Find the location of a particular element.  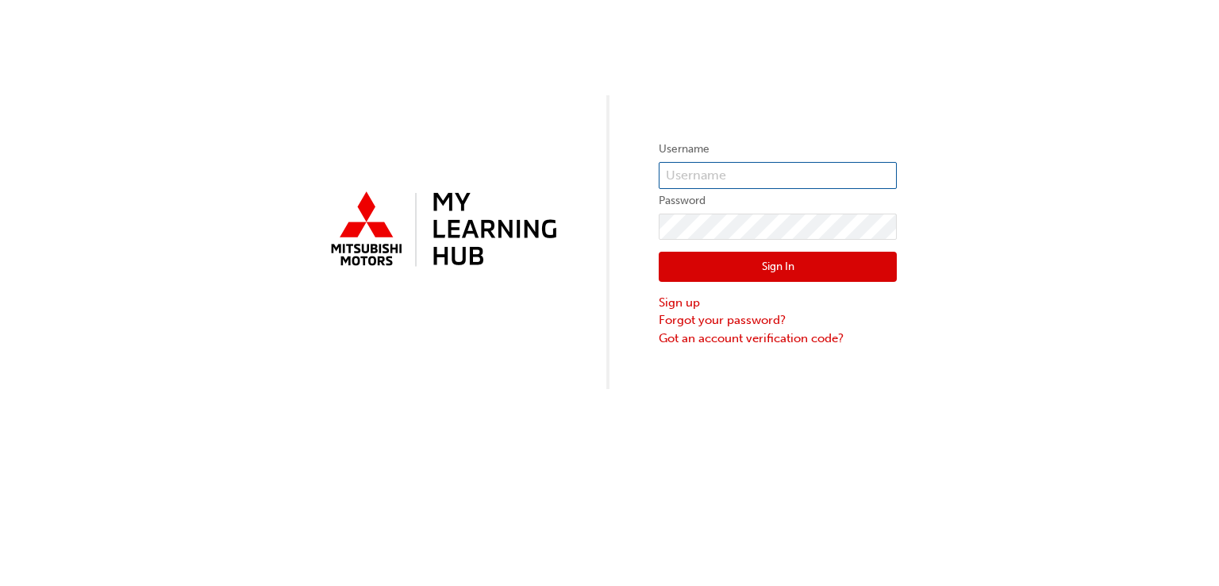

input: Username is located at coordinates (778, 175).